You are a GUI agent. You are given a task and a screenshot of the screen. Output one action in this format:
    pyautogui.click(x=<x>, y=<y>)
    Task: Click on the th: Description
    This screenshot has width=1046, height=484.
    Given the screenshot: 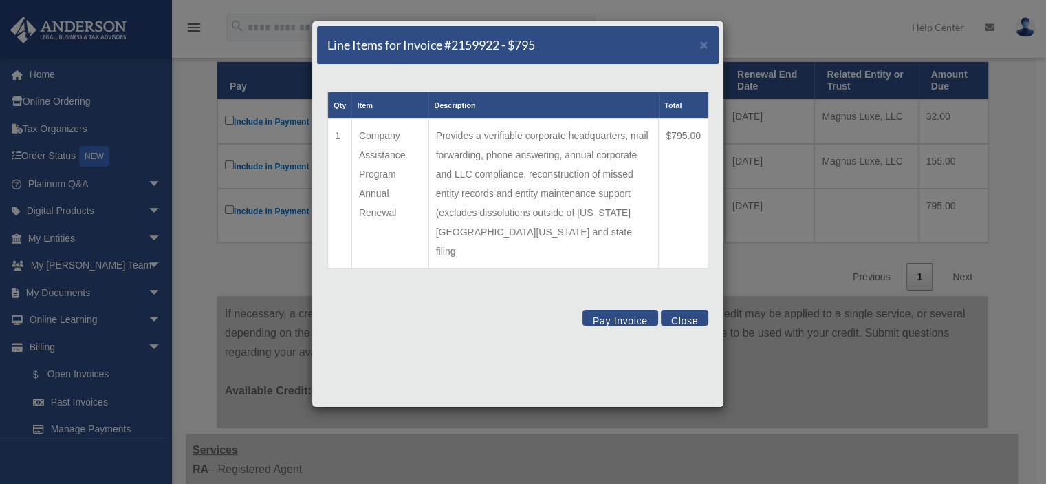 What is the action you would take?
    pyautogui.click(x=543, y=105)
    